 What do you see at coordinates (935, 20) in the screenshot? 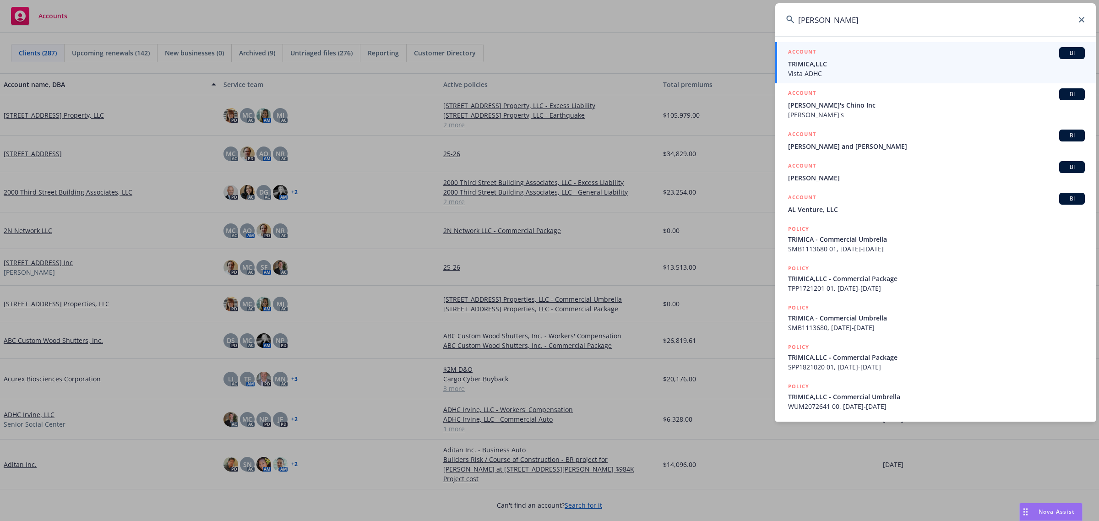
I see `input: Search...` at bounding box center [935, 20].